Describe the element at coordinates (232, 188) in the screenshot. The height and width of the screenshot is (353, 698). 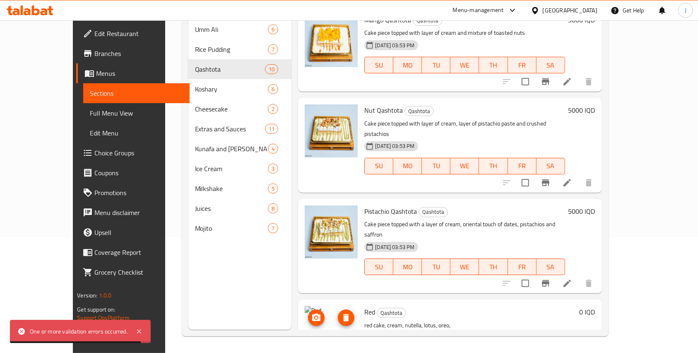
I see `span: Milkshake` at that location.